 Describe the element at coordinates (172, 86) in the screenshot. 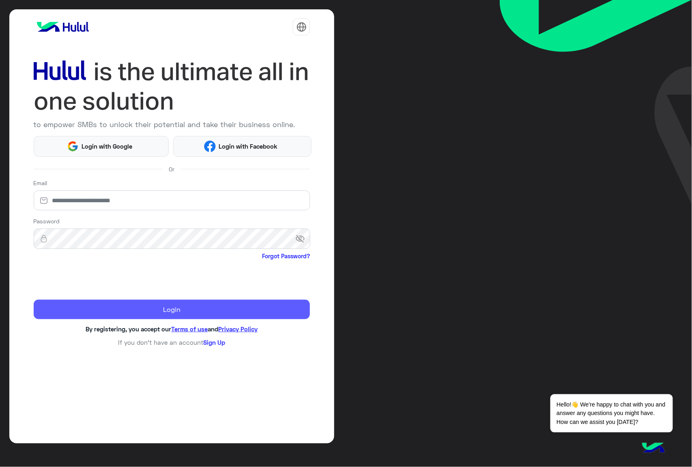

I see `img: hululLoginTitle_EN.svg` at that location.